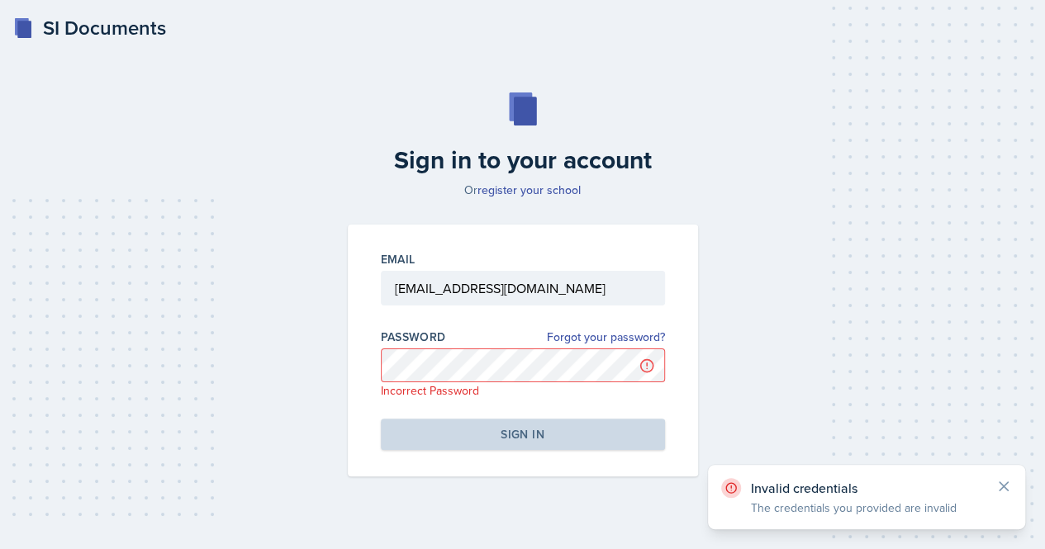  Describe the element at coordinates (523, 190) in the screenshot. I see `p: Or` at that location.